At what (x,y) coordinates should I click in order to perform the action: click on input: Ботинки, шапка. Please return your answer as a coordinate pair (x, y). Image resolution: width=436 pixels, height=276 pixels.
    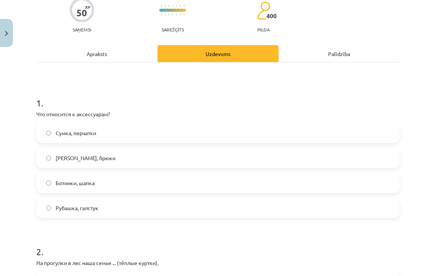
    Looking at the image, I should click on (48, 183).